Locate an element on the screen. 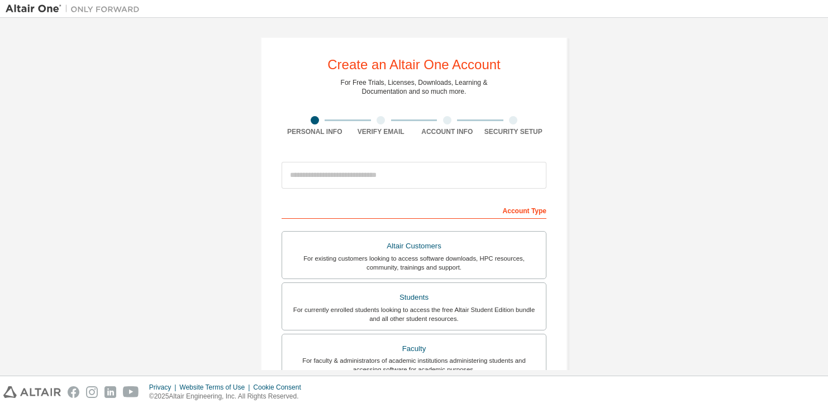  div: Create an Altair One Account is located at coordinates (414, 65).